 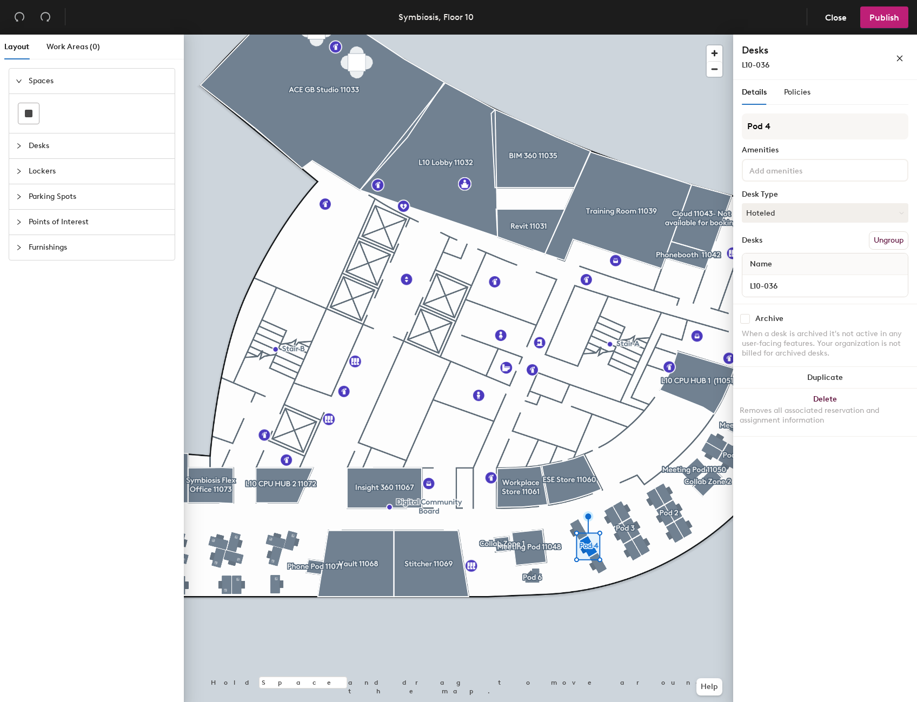 I want to click on span: expanded, so click(x=19, y=81).